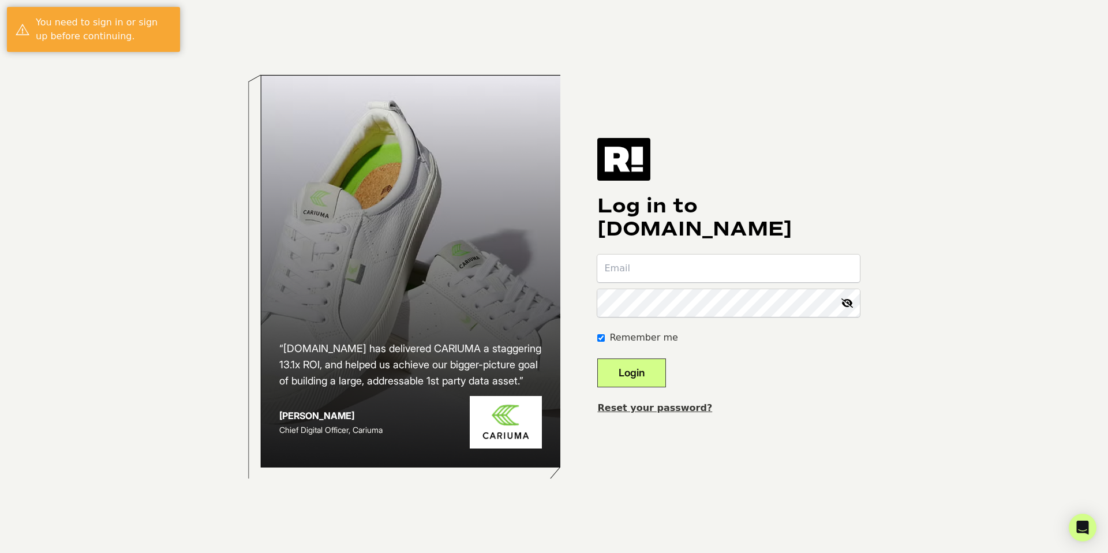  What do you see at coordinates (631, 373) in the screenshot?
I see `button: Login` at bounding box center [631, 373].